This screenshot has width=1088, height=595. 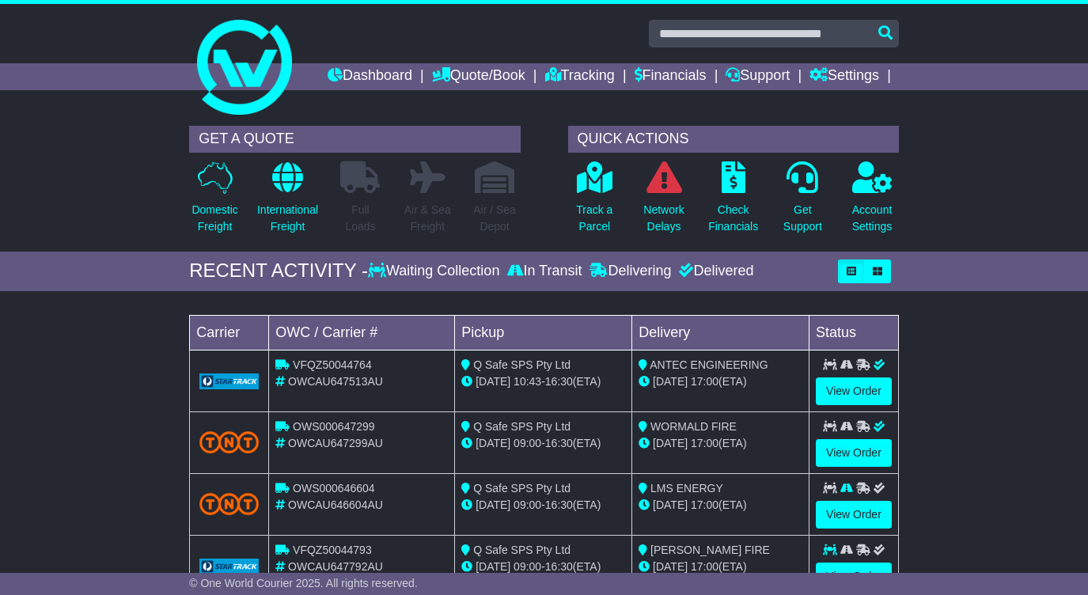 I want to click on span: LMS ENERGY, so click(x=687, y=488).